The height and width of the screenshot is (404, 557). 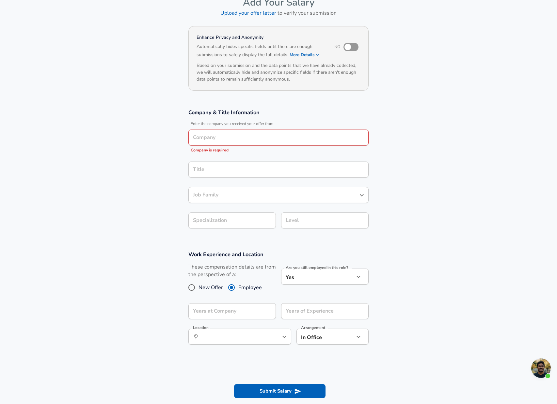 What do you see at coordinates (313, 328) in the screenshot?
I see `label: Arrangement` at bounding box center [313, 328].